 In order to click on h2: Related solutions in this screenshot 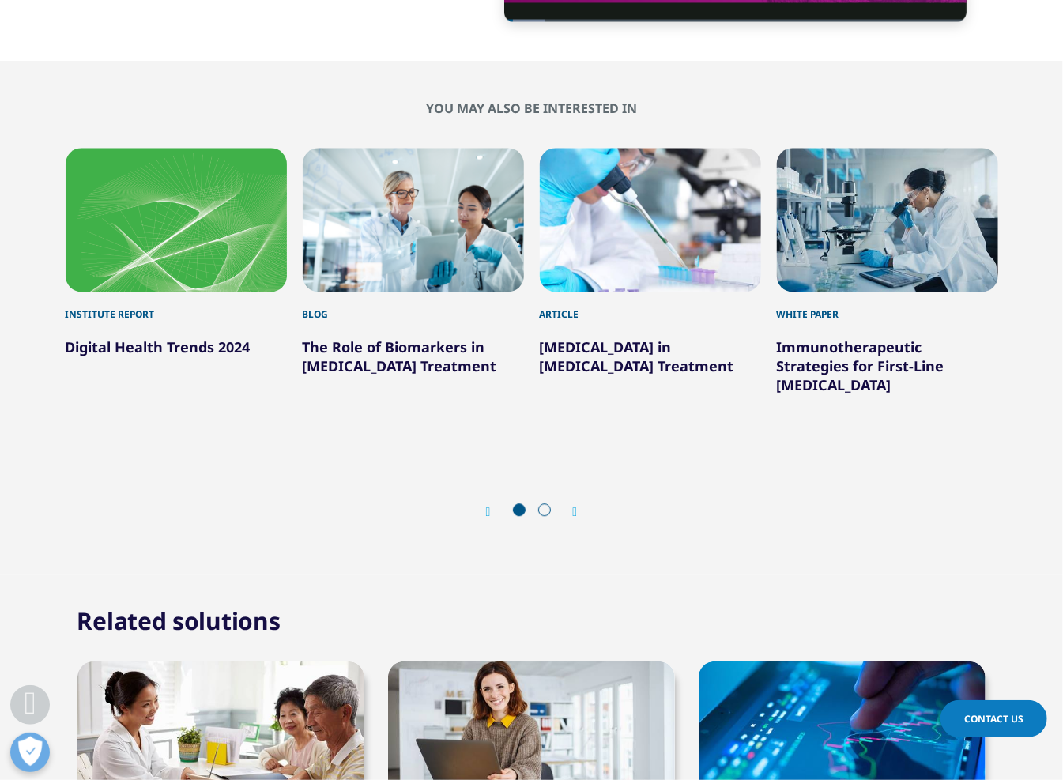, I will do `click(179, 621)`.